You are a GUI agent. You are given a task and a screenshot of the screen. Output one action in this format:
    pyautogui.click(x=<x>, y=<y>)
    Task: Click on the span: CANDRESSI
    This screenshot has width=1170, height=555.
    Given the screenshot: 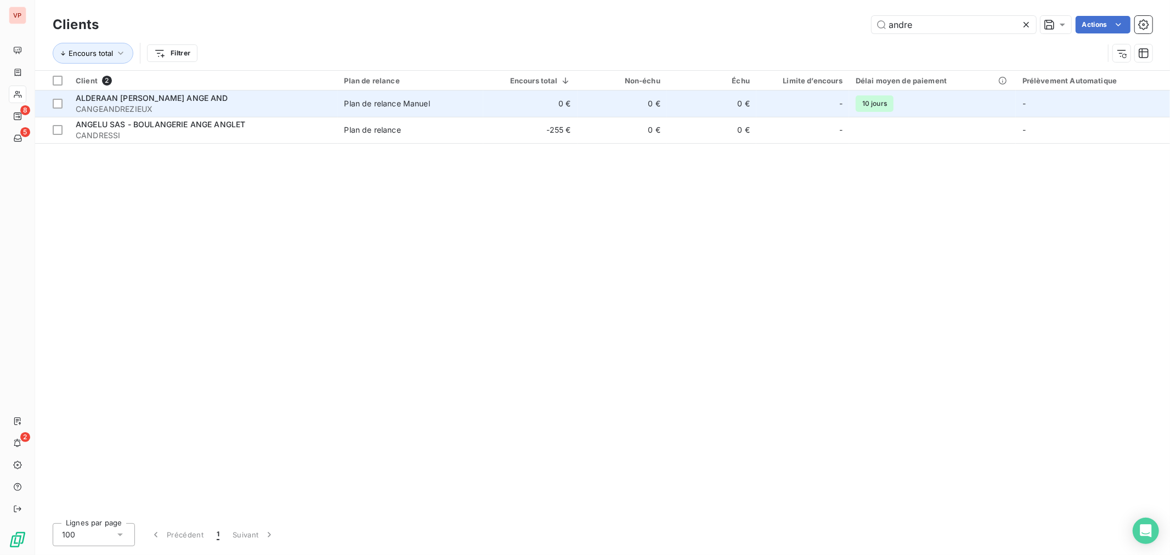 What is the action you would take?
    pyautogui.click(x=204, y=136)
    